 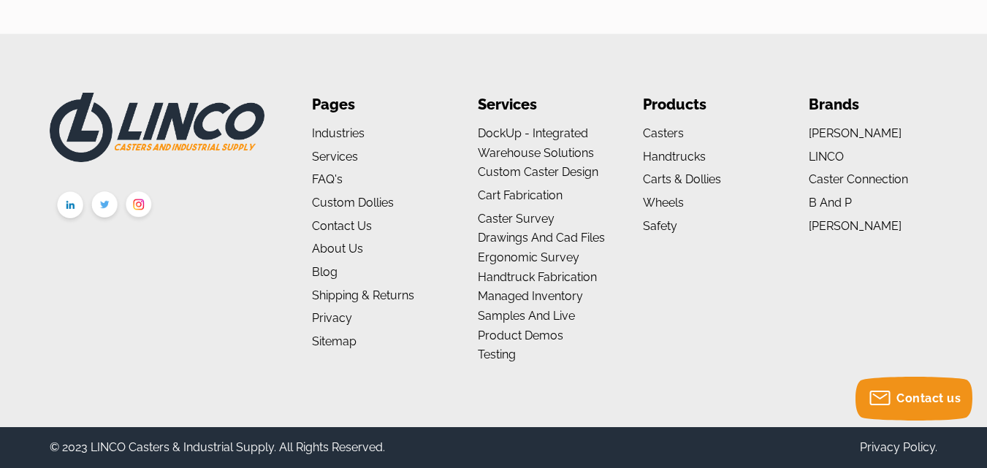 What do you see at coordinates (338, 133) in the screenshot?
I see `a: Industries` at bounding box center [338, 133].